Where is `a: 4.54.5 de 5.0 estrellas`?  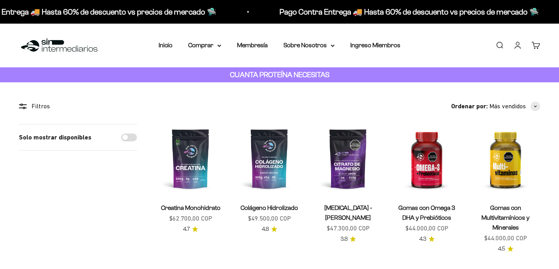 a: 4.54.5 de 5.0 estrellas is located at coordinates (505, 249).